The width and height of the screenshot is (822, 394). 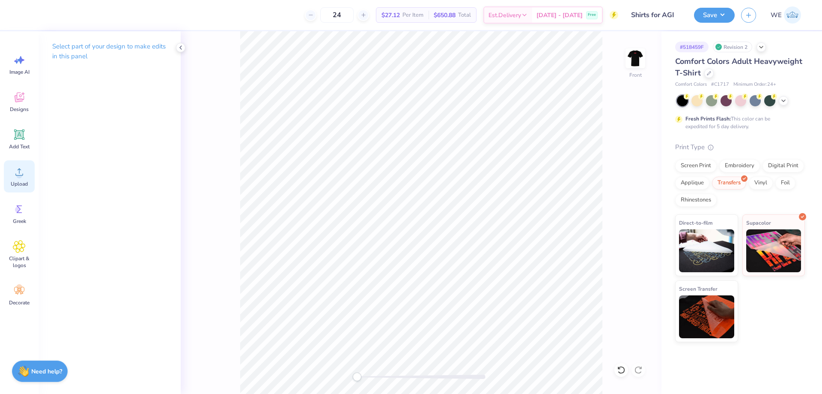 I want to click on span: # C1717, so click(x=720, y=84).